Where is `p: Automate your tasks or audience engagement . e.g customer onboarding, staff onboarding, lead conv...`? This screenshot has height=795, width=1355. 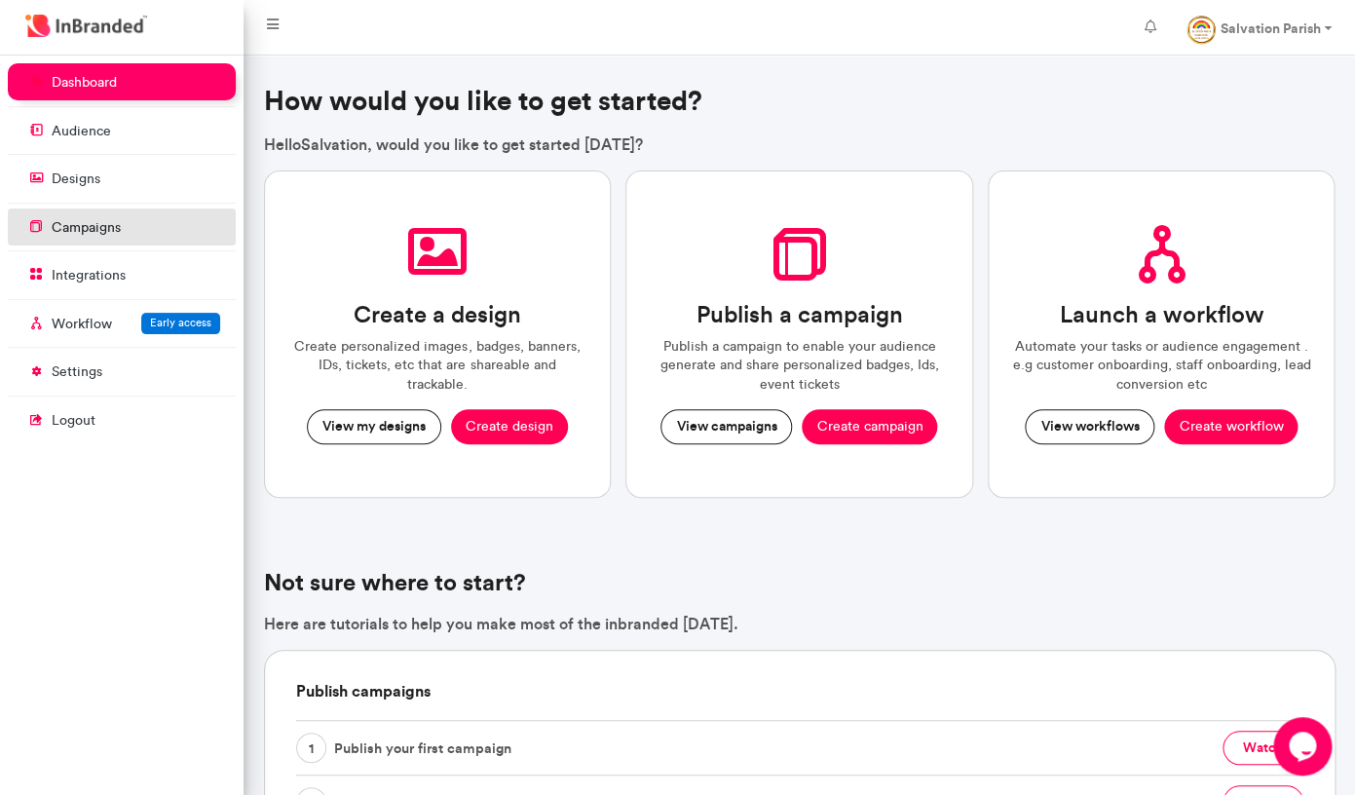
p: Automate your tasks or audience engagement . e.g customer onboarding, staff onboarding, lead conv... is located at coordinates (1161, 365).